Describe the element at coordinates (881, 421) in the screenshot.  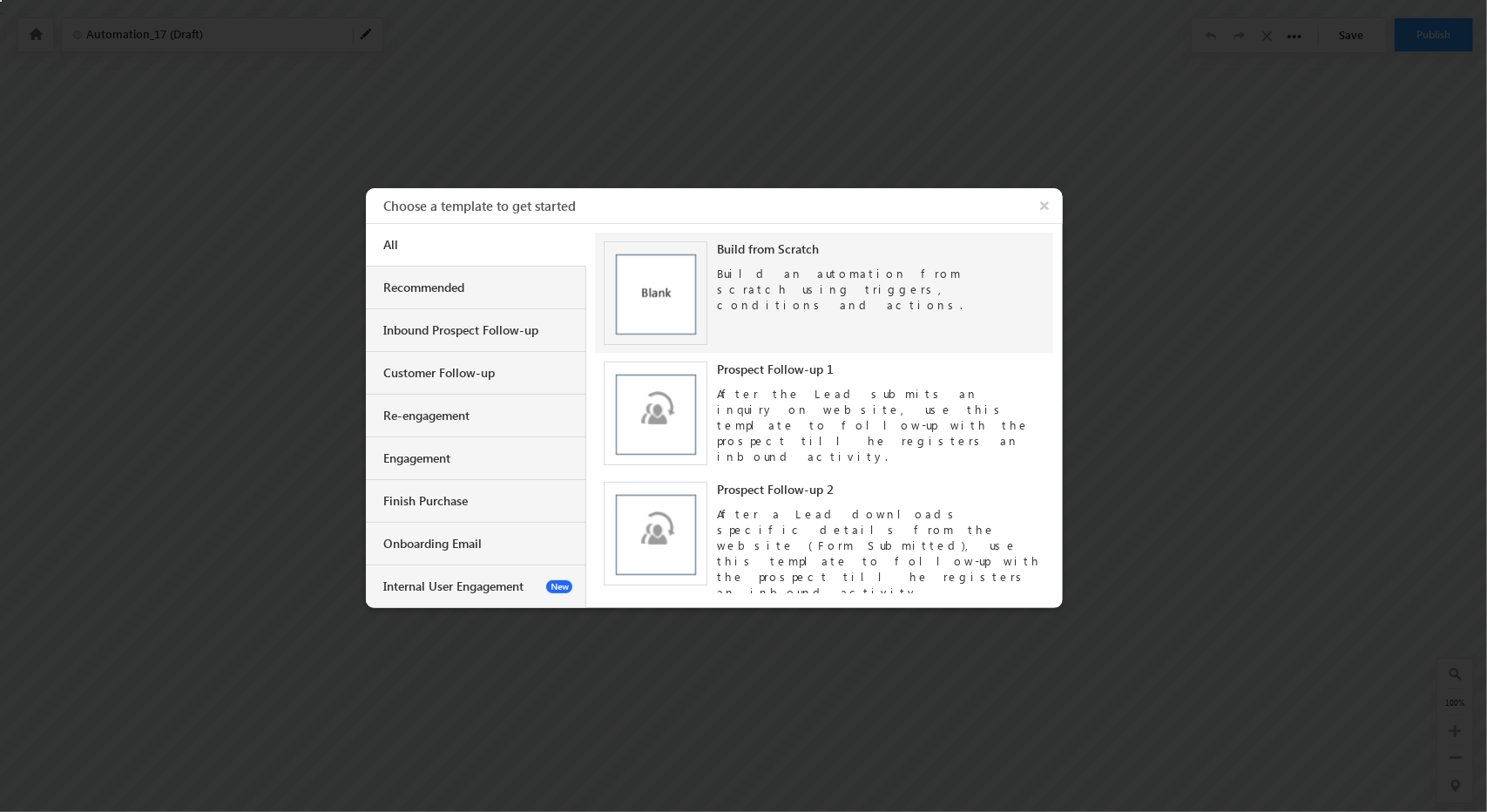
I see `div: After the Lead submits an inquiry on website, use this template to follow-up with the prospect ti...` at that location.